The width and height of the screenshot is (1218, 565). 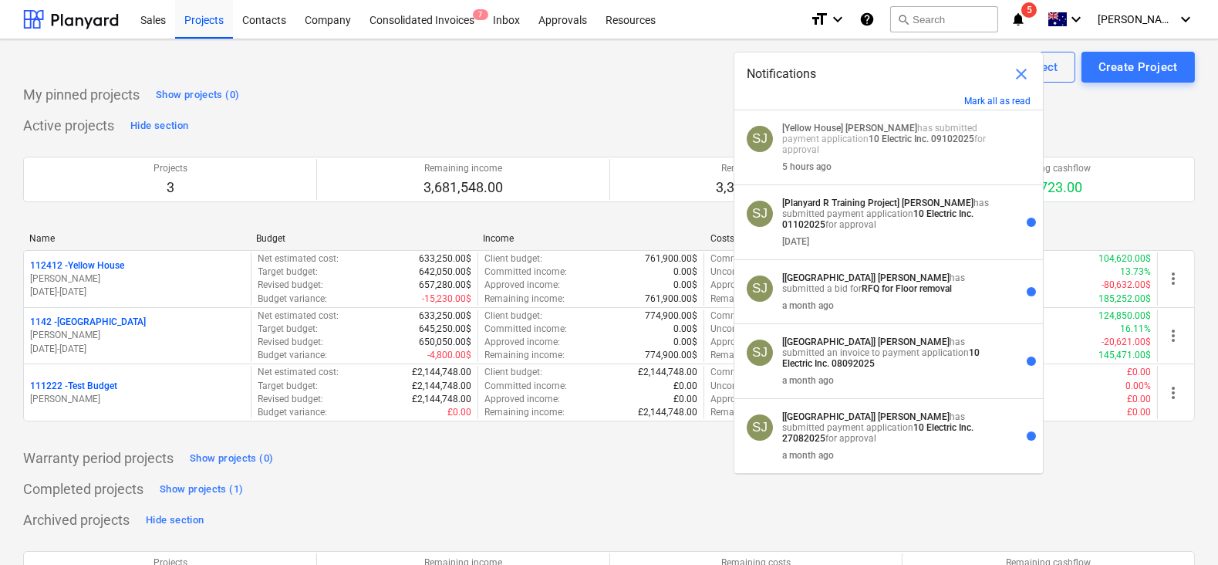 I want to click on button: Show projects (0), so click(x=198, y=95).